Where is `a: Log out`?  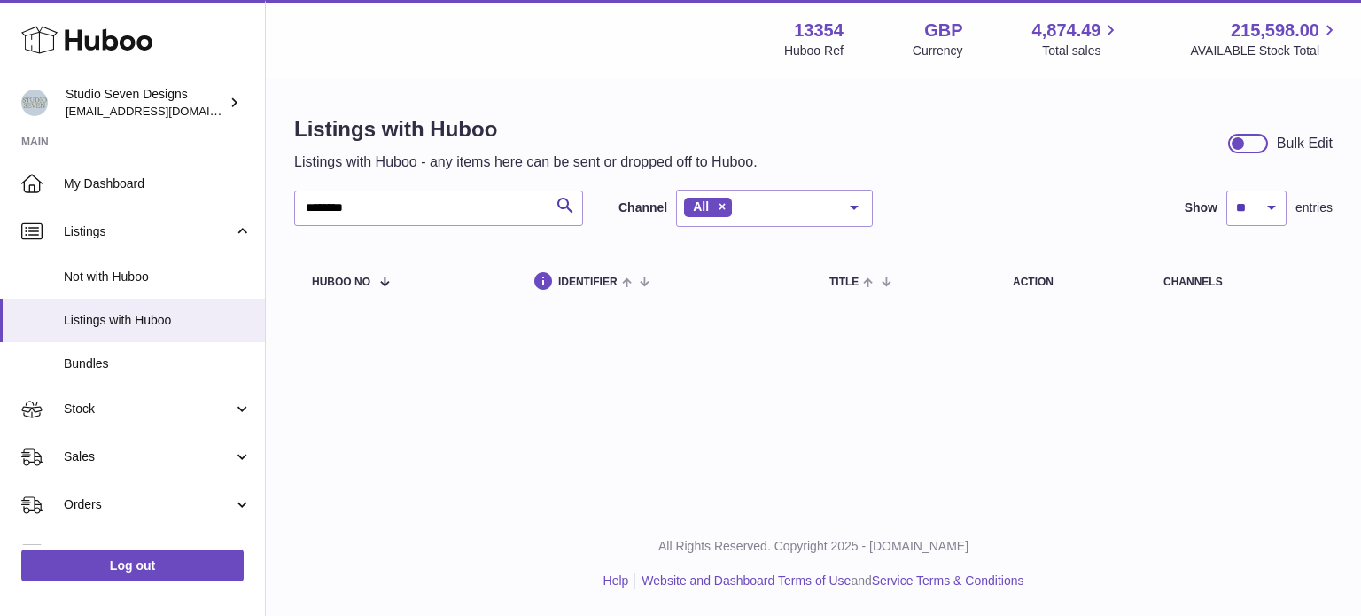
a: Log out is located at coordinates (132, 565).